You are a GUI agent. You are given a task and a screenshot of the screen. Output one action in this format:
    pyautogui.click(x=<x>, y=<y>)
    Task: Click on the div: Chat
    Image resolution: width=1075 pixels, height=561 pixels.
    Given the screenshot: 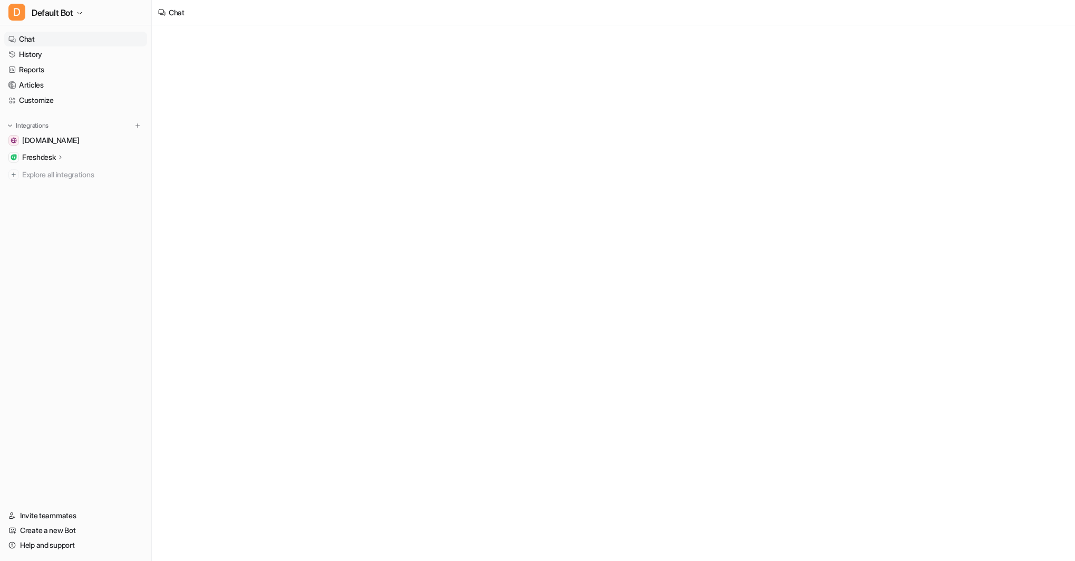 What is the action you would take?
    pyautogui.click(x=177, y=12)
    